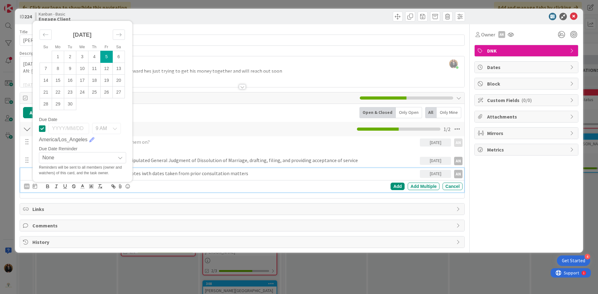 The width and height of the screenshot is (598, 294). Describe the element at coordinates (526, 100) in the screenshot. I see `span: ( 0/0 )` at that location.